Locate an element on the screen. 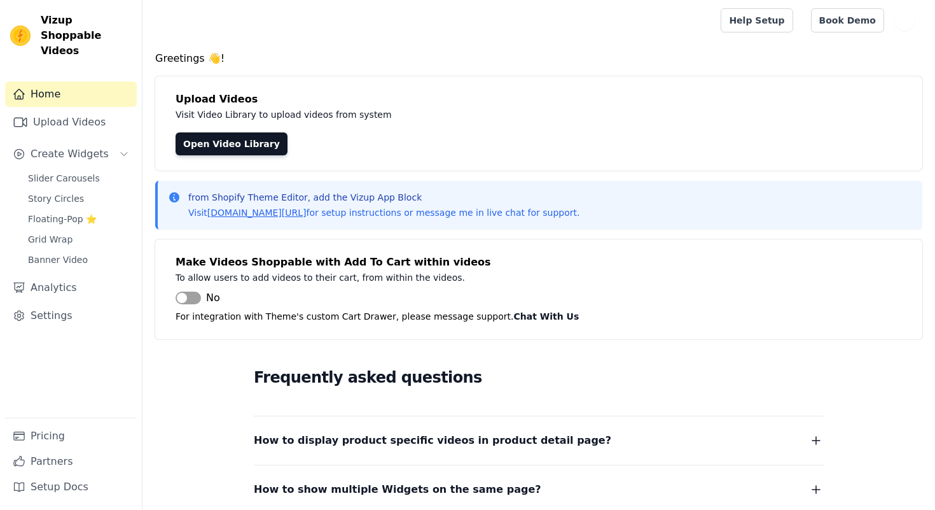 Image resolution: width=935 pixels, height=510 pixels. img: Vizup is located at coordinates (20, 36).